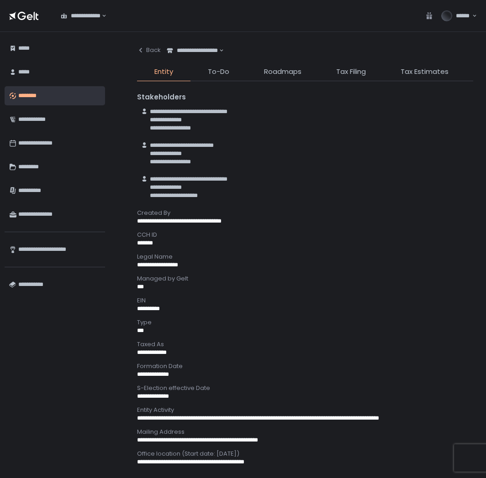 Image resolution: width=486 pixels, height=478 pixels. Describe the element at coordinates (305, 410) in the screenshot. I see `div: Entity Activity` at that location.